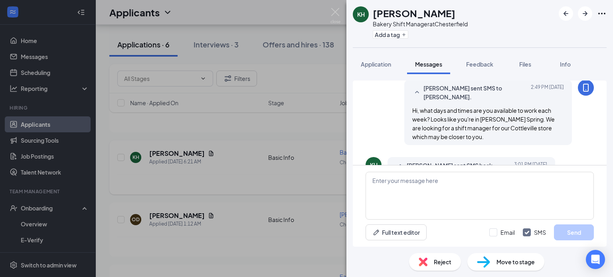 This screenshot has height=277, width=613. I want to click on svg: ArrowLeftNew, so click(566, 14).